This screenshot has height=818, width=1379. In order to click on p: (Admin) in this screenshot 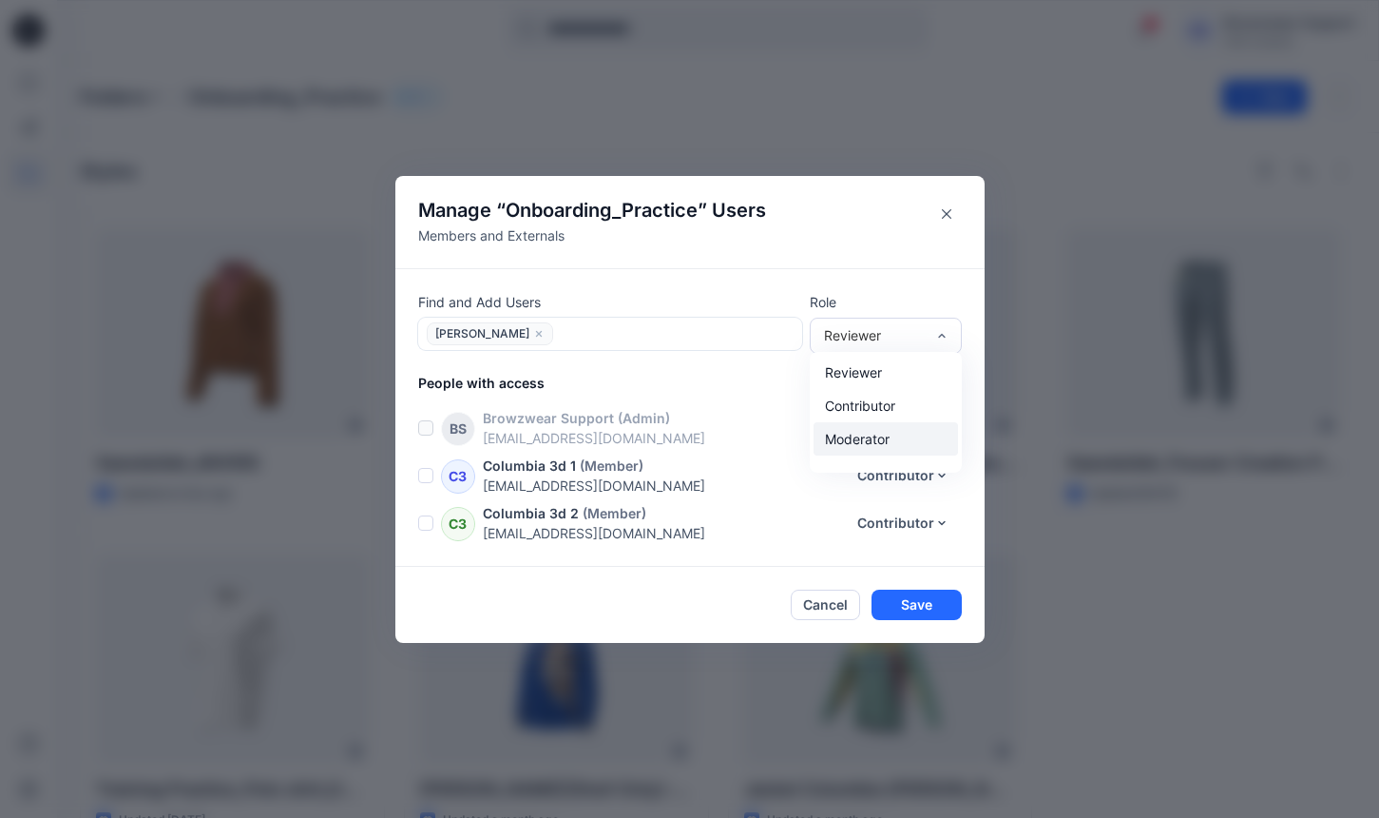, I will do `click(644, 417)`.